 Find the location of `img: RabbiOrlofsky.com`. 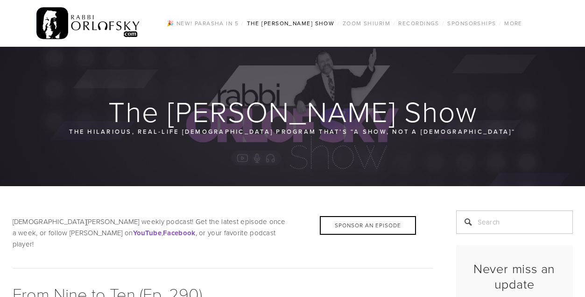

img: RabbiOrlofsky.com is located at coordinates (88, 23).